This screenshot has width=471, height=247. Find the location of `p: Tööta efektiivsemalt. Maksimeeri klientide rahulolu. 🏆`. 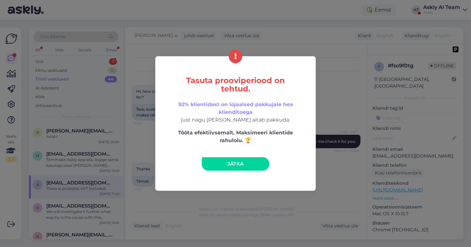

p: Tööta efektiivsemalt. Maksimeeri klientide rahulolu. 🏆 is located at coordinates (236, 137).